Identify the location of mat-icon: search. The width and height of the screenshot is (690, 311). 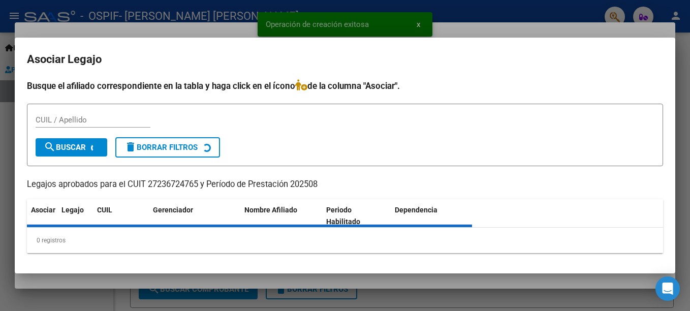
(50, 147).